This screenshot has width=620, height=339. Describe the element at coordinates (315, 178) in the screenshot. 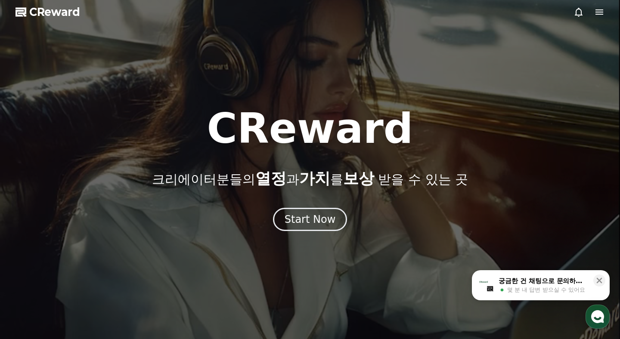

I see `span: 가치` at that location.